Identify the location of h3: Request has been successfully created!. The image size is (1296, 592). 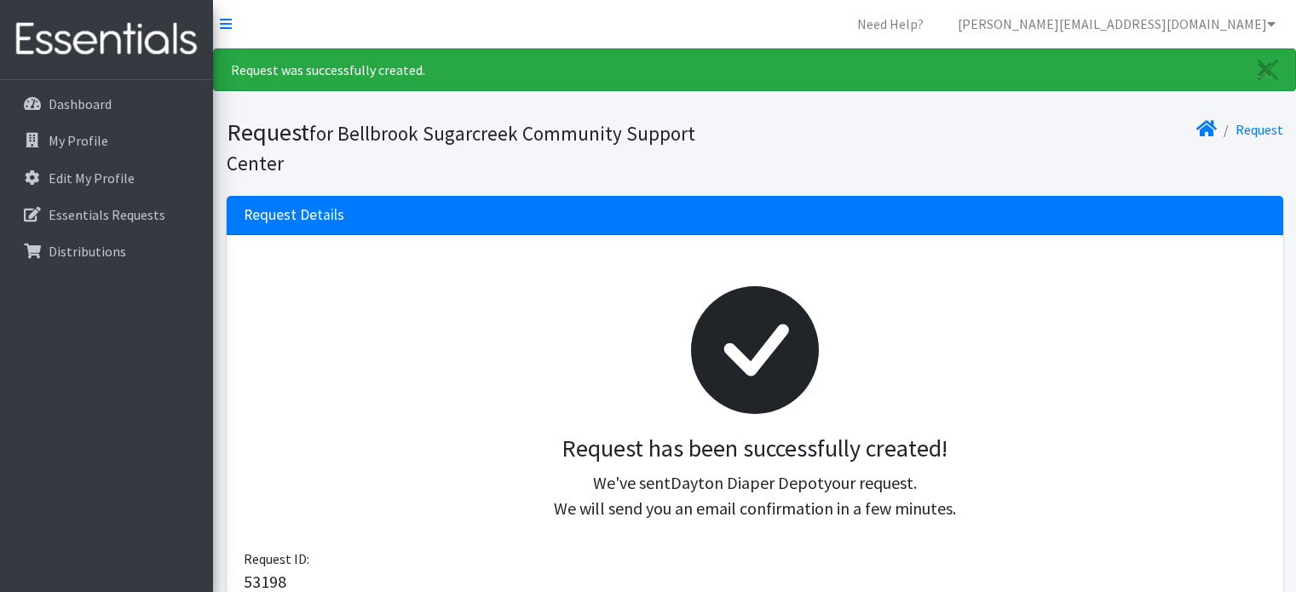
(755, 449).